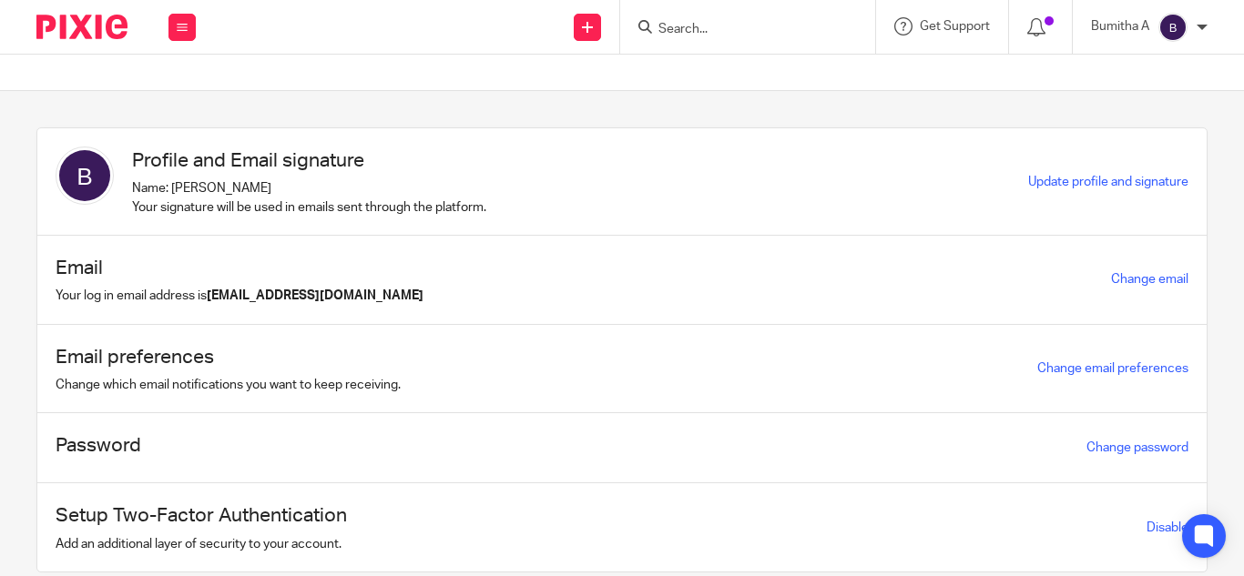  Describe the element at coordinates (309, 160) in the screenshot. I see `h1: Profile and Email signature` at that location.